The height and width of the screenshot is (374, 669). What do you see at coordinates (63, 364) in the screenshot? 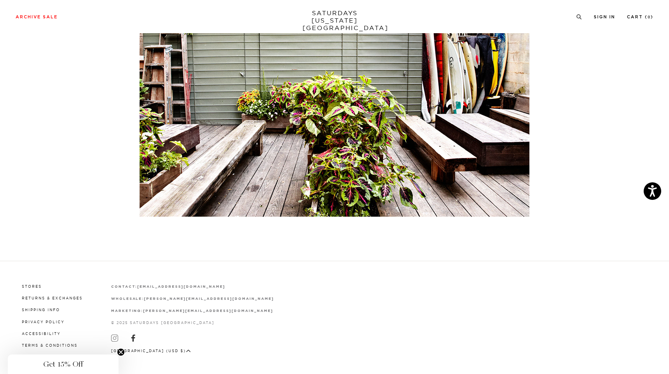
I see `div: Get 15% OffClose teaser` at bounding box center [63, 364].